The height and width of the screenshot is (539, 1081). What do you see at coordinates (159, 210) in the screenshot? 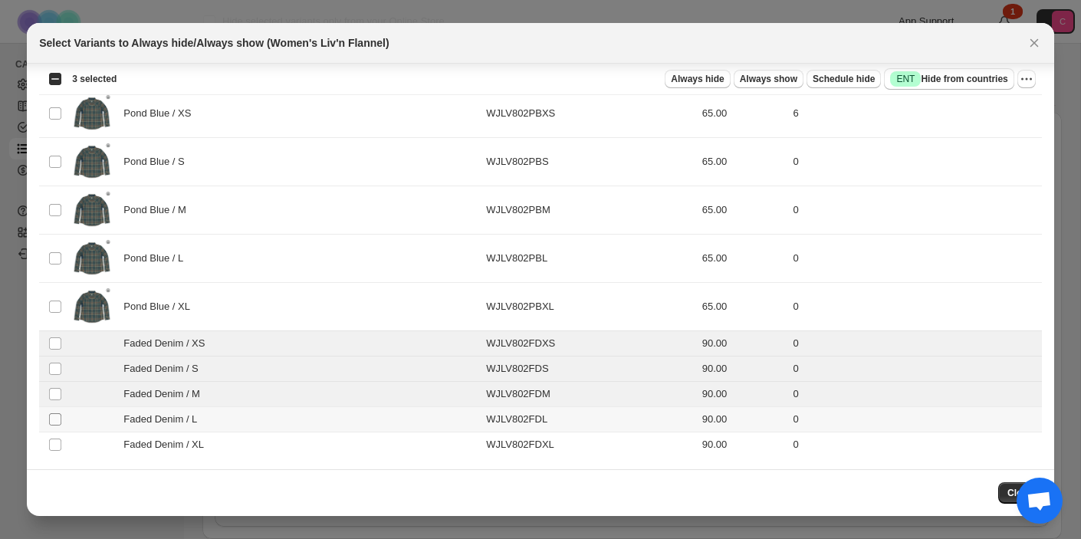
I see `span: Pond Blue / M` at bounding box center [159, 210].